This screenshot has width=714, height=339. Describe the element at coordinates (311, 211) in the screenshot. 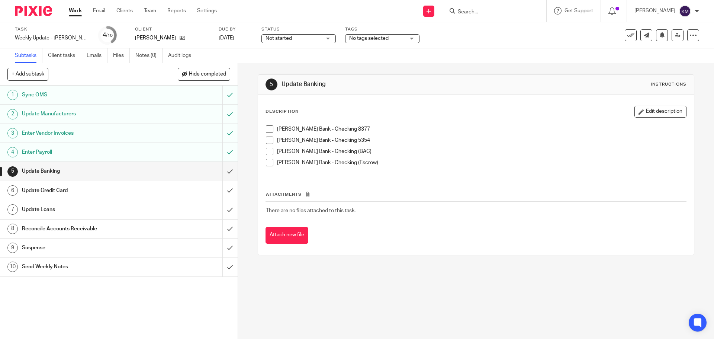

I see `span: There are no files attached to this task.` at that location.